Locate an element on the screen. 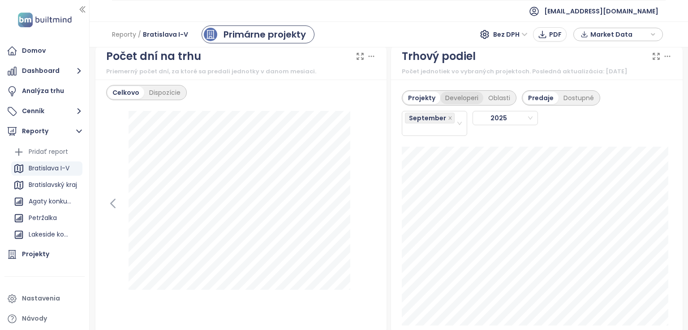 The width and height of the screenshot is (688, 330). a: Nastavenia is located at coordinates (44, 299).